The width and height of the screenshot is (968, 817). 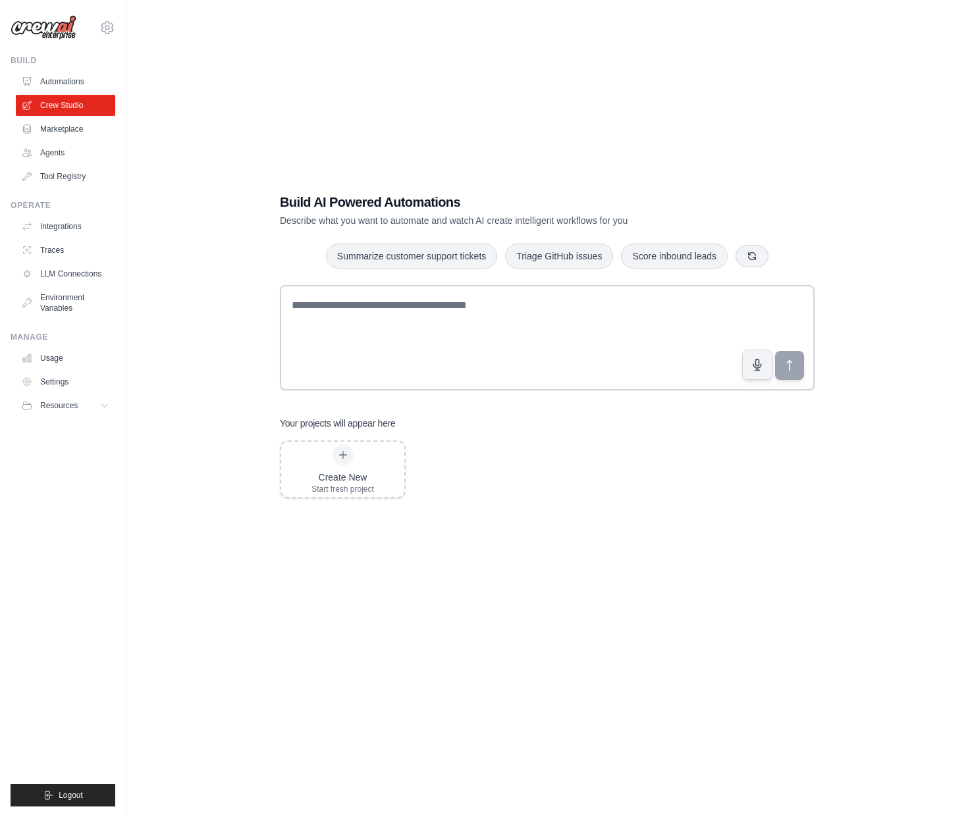 What do you see at coordinates (65, 274) in the screenshot?
I see `a: LLM Connections` at bounding box center [65, 274].